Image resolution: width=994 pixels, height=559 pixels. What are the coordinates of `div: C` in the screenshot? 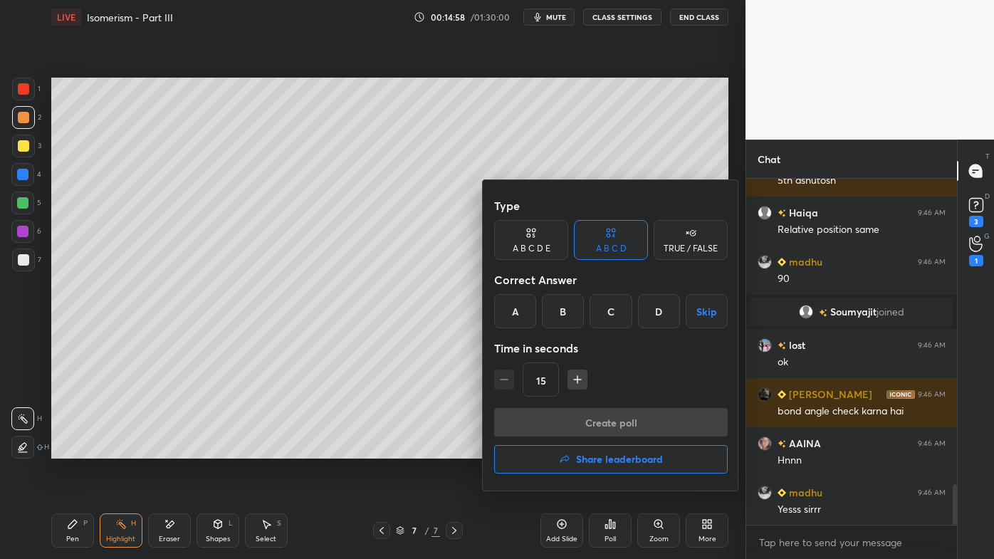 It's located at (610, 311).